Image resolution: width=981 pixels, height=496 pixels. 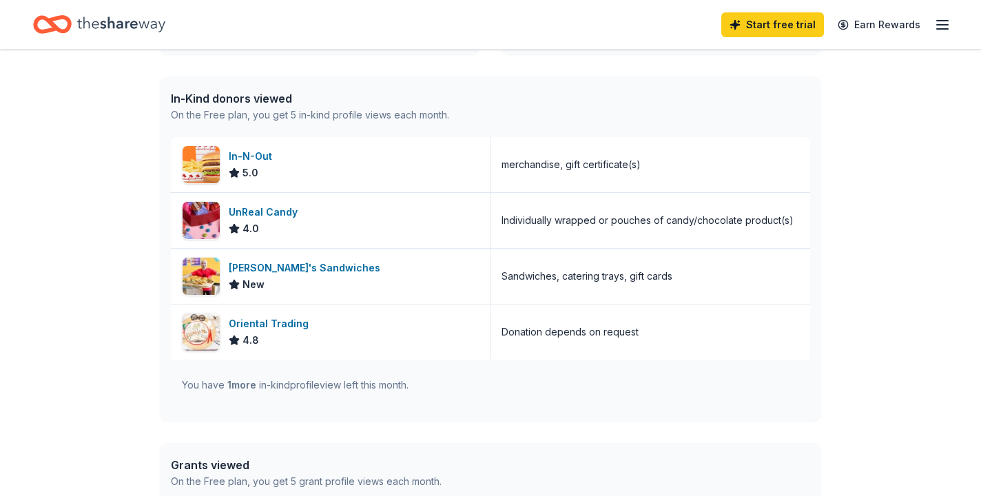 I want to click on div: On the Free plan, you get 5 grant profile views each month., so click(x=306, y=482).